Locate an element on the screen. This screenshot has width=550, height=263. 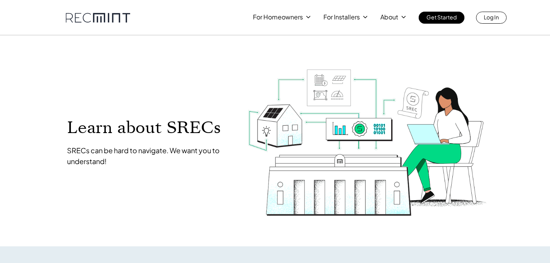
p: Get Started is located at coordinates (441, 17).